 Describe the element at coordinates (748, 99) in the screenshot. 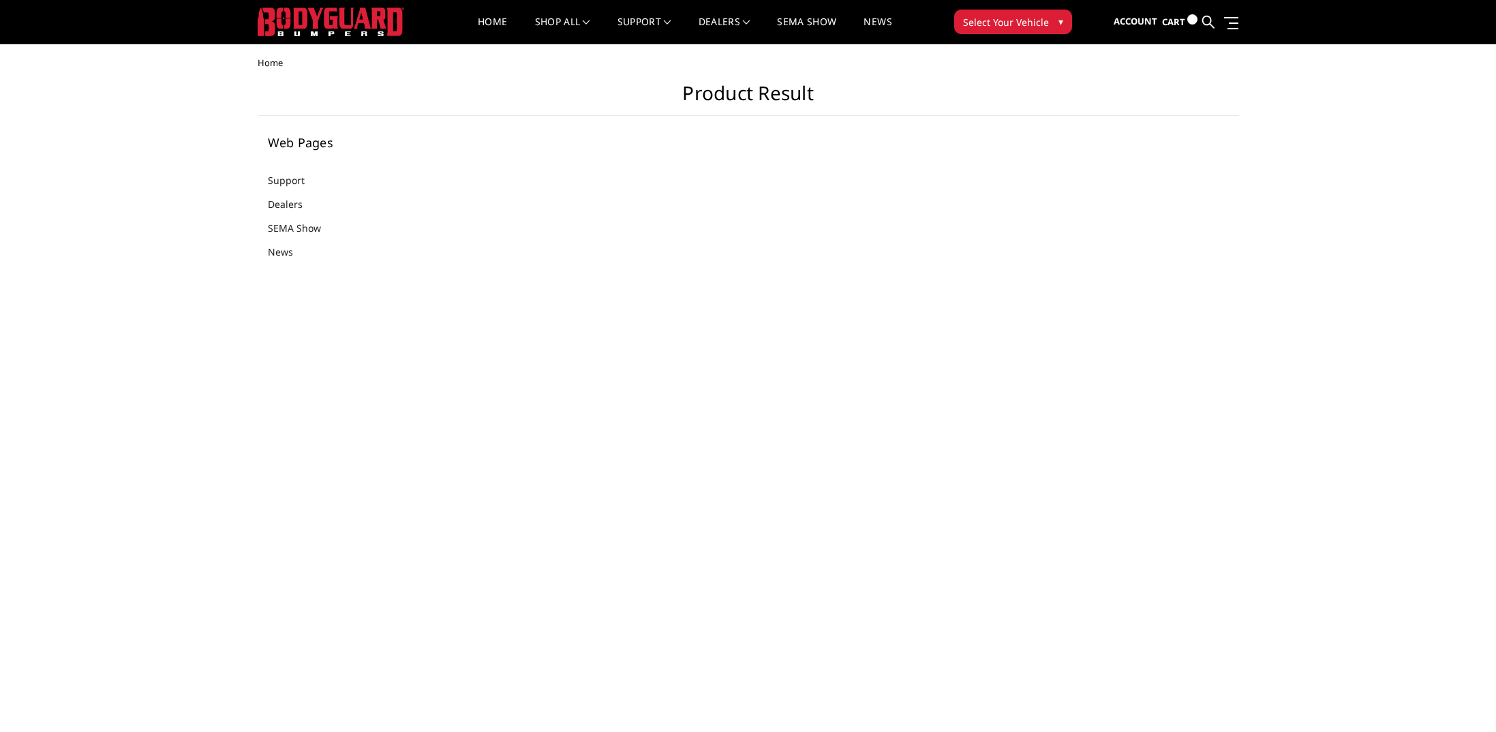

I see `h1: Product Result` at that location.